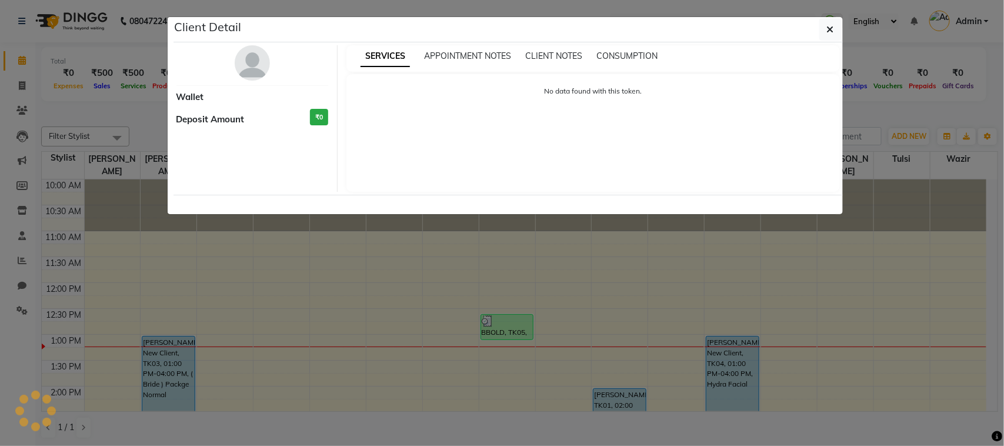  Describe the element at coordinates (319, 117) in the screenshot. I see `h3: ₹0` at that location.